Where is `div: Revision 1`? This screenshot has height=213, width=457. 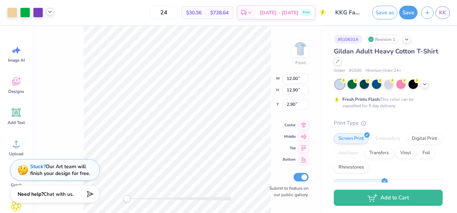 div: Revision 1 is located at coordinates (383, 39).